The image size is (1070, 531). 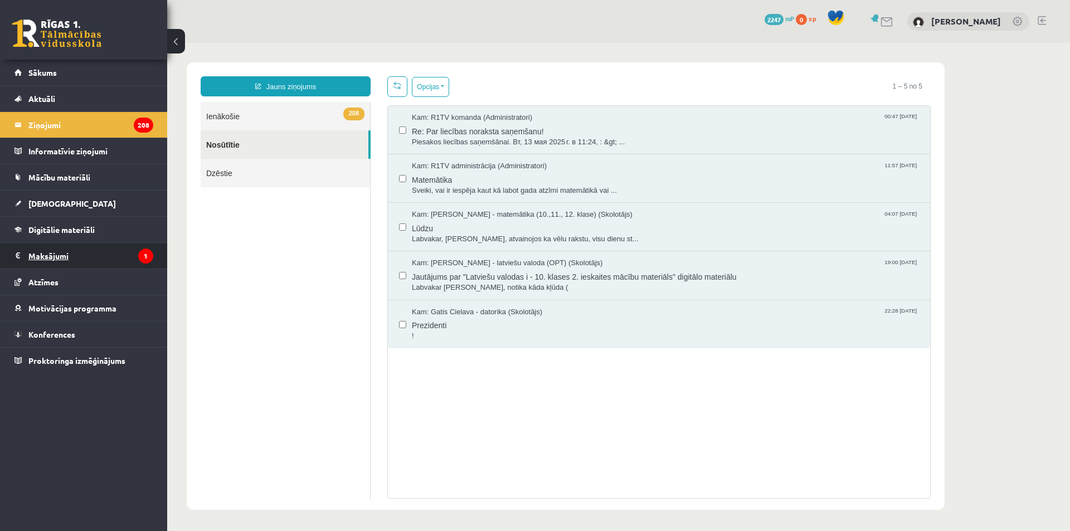 What do you see at coordinates (812, 18) in the screenshot?
I see `span: xp` at bounding box center [812, 18].